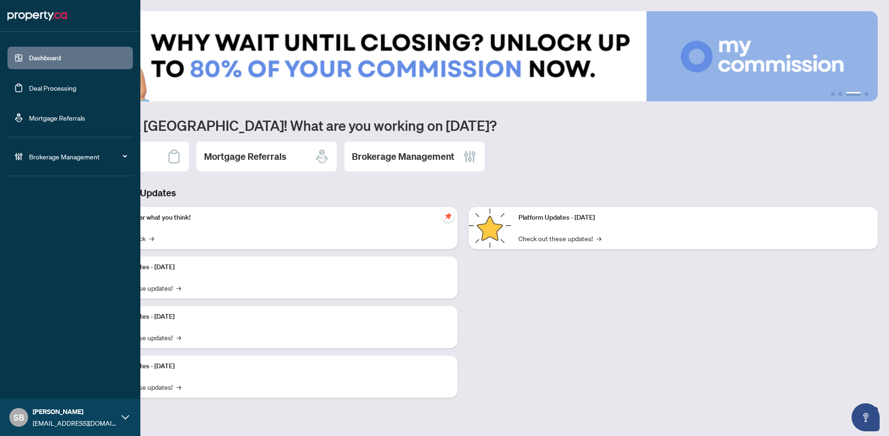  I want to click on p: We want to hear what you think!, so click(274, 218).